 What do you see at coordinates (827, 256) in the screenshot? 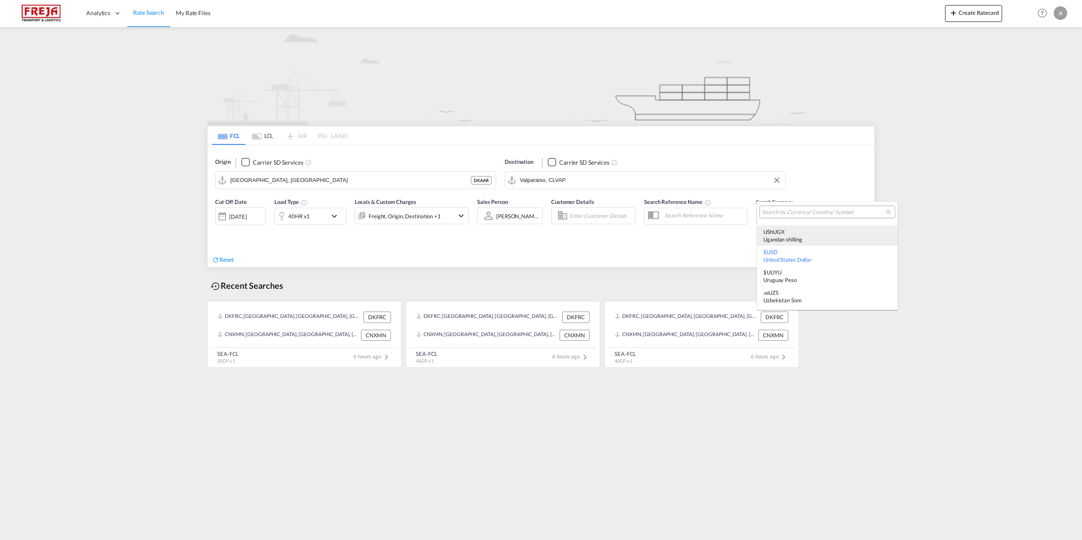
I see `div: USD` at bounding box center [827, 256].